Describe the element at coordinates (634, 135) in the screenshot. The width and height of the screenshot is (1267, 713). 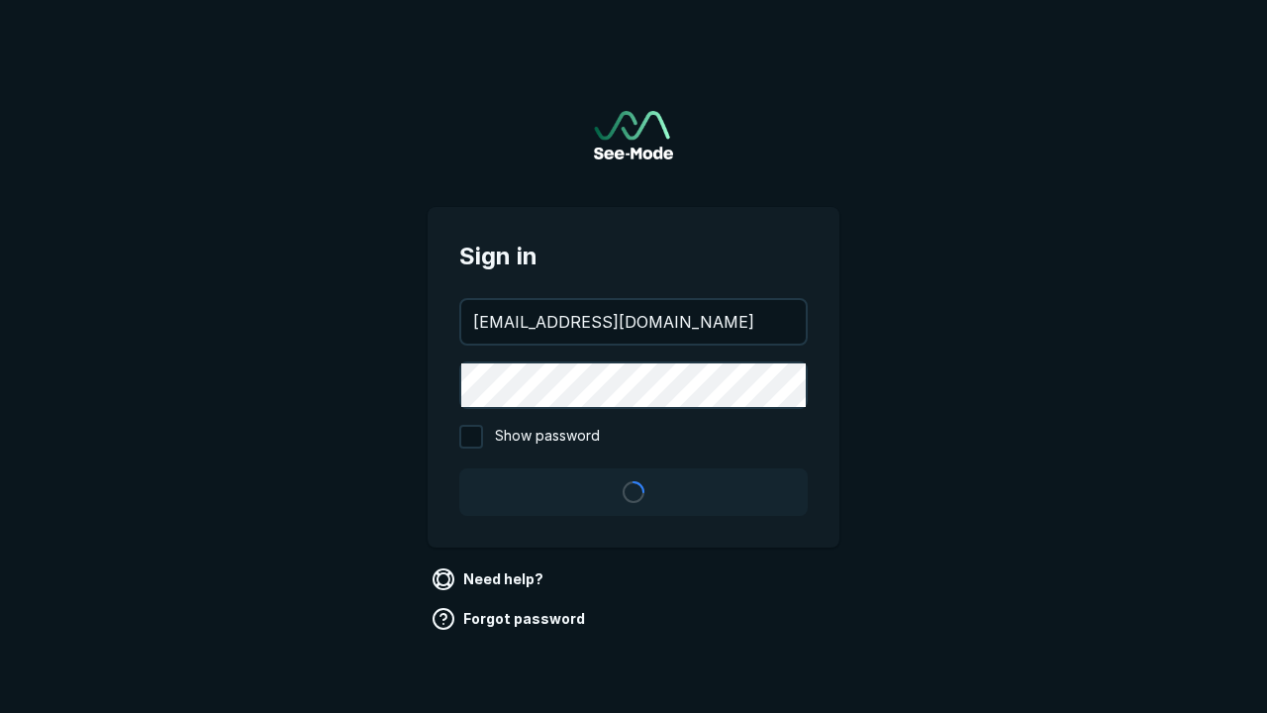
I see `a: Go to sign in` at that location.